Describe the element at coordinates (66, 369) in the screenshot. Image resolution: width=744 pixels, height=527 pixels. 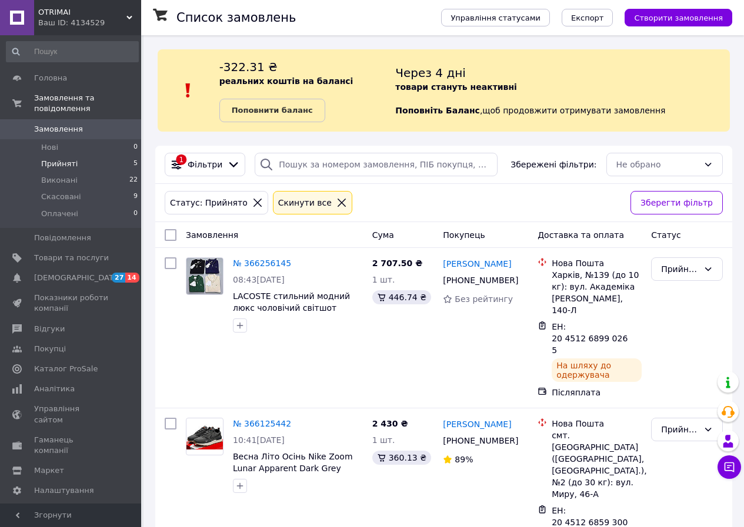
I see `span: Каталог ProSale` at that location.